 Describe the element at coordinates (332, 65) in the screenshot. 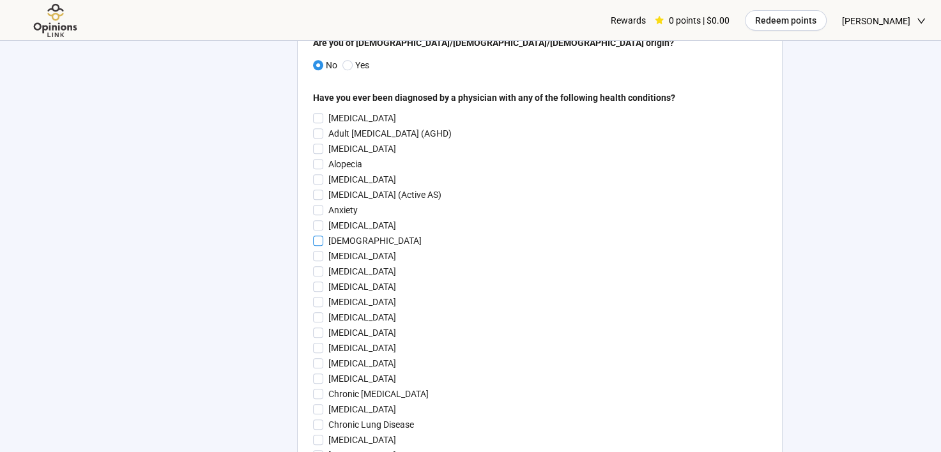

I see `p: No` at that location.